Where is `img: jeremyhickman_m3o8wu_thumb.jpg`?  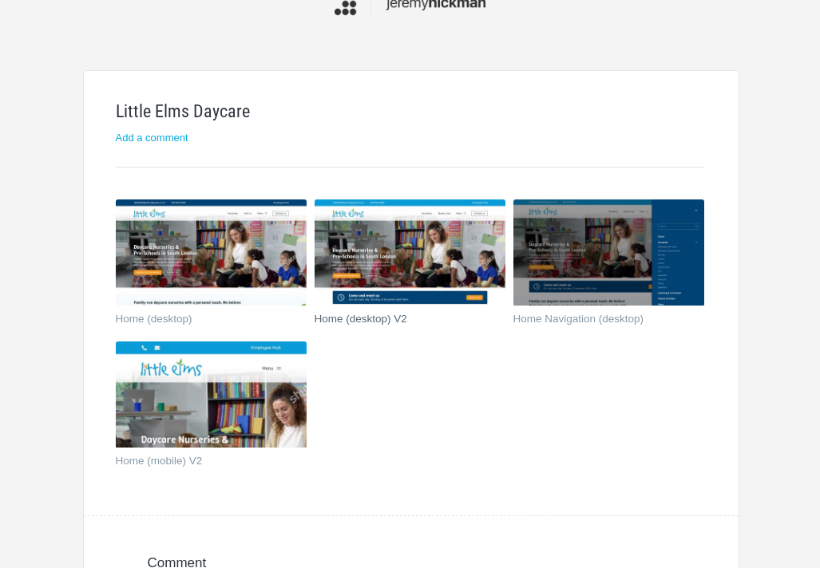 img: jeremyhickman_m3o8wu_thumb.jpg is located at coordinates (211, 253).